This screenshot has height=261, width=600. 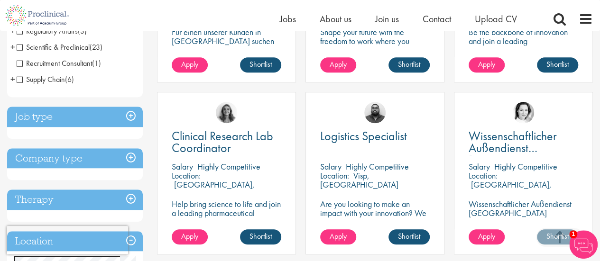 What do you see at coordinates (96, 47) in the screenshot?
I see `span: (23)` at bounding box center [96, 47].